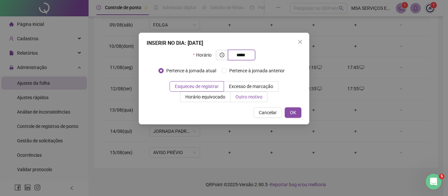  I want to click on span: 5, so click(441, 177).